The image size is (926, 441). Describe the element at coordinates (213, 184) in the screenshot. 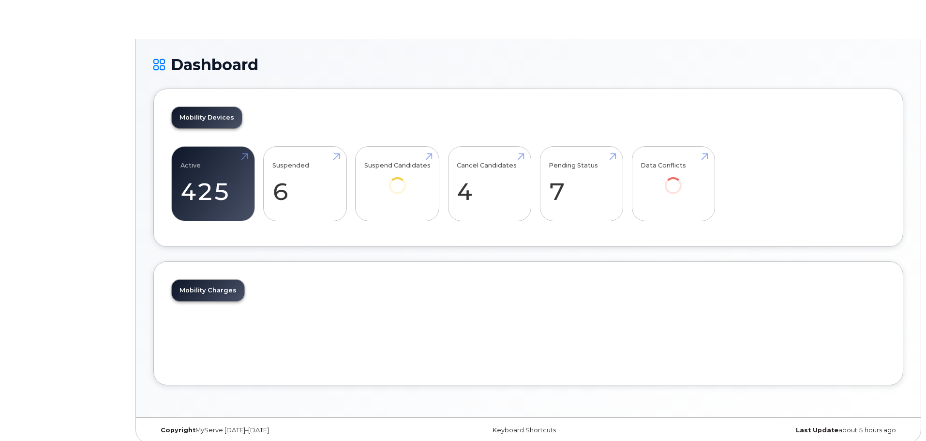

I see `a: Active 425` at that location.